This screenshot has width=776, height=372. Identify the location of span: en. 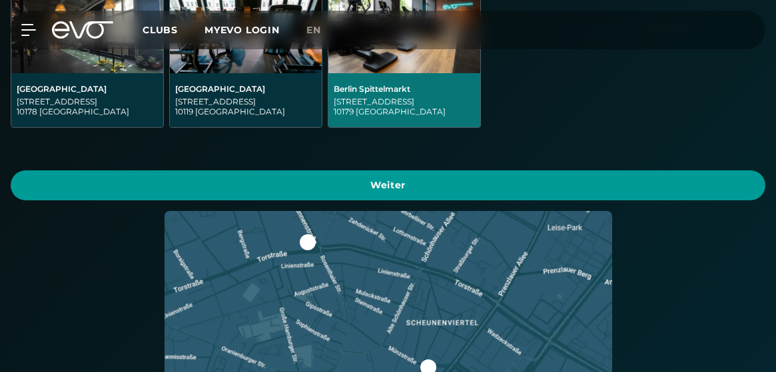
(314, 30).